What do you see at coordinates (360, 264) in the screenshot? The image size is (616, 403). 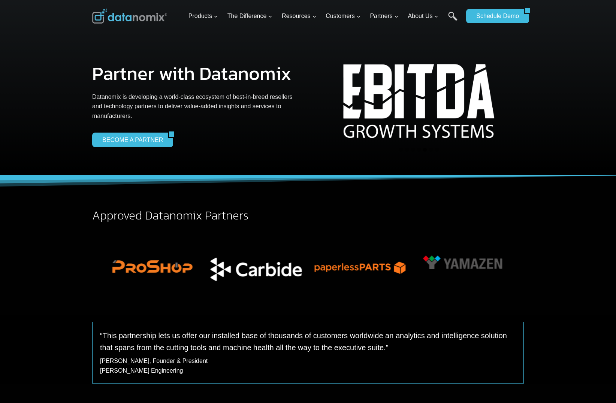 I see `a: Datanomix + Paperless Parts` at bounding box center [360, 264].